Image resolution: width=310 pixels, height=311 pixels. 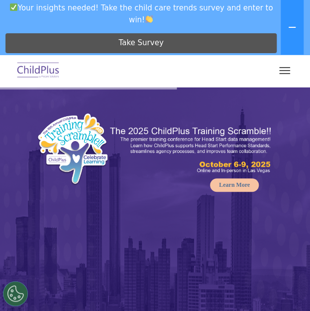 What do you see at coordinates (38, 71) in the screenshot?
I see `img: ChildPlus by Procare Solutions` at bounding box center [38, 71].